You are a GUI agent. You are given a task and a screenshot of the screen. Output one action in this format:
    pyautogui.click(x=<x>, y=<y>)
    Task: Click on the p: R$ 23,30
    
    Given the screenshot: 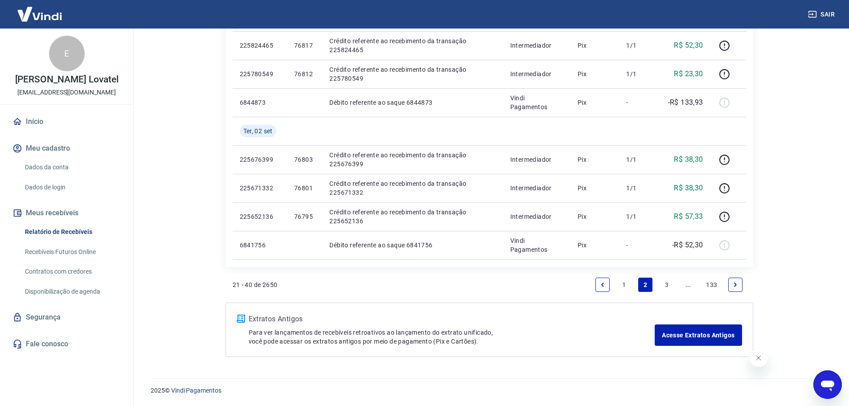 What is the action you would take?
    pyautogui.click(x=688, y=74)
    